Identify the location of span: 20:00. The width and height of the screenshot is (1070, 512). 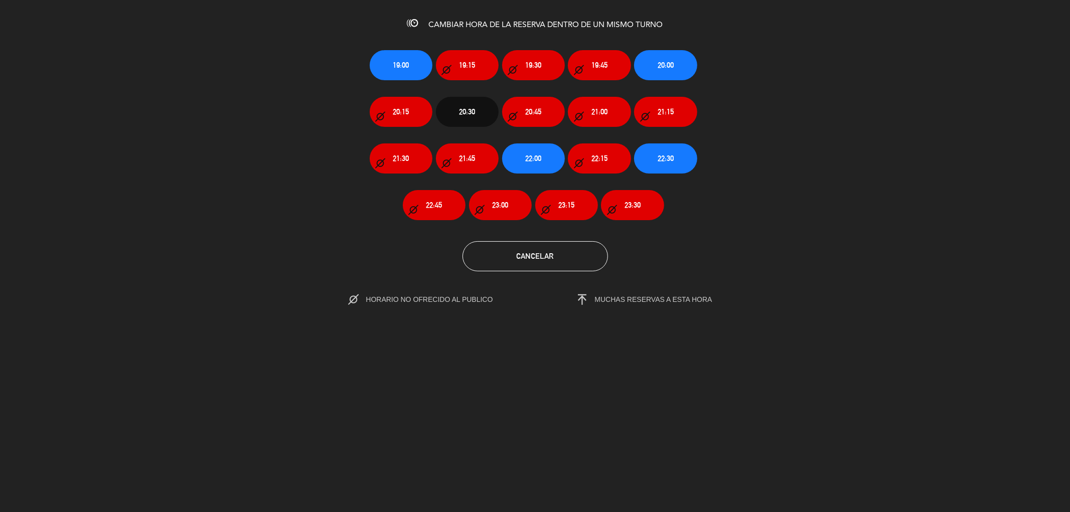
(665, 65).